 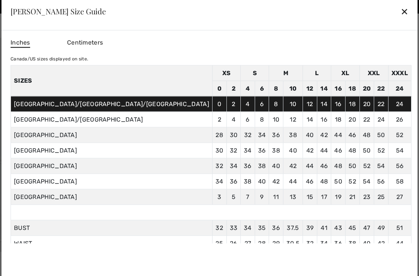 I want to click on td: 23, so click(x=367, y=196).